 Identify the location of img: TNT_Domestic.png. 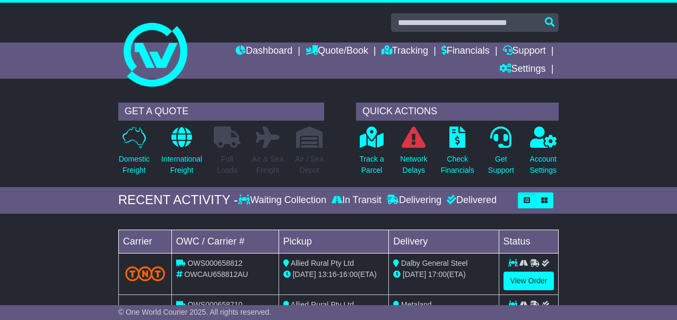
(145, 273).